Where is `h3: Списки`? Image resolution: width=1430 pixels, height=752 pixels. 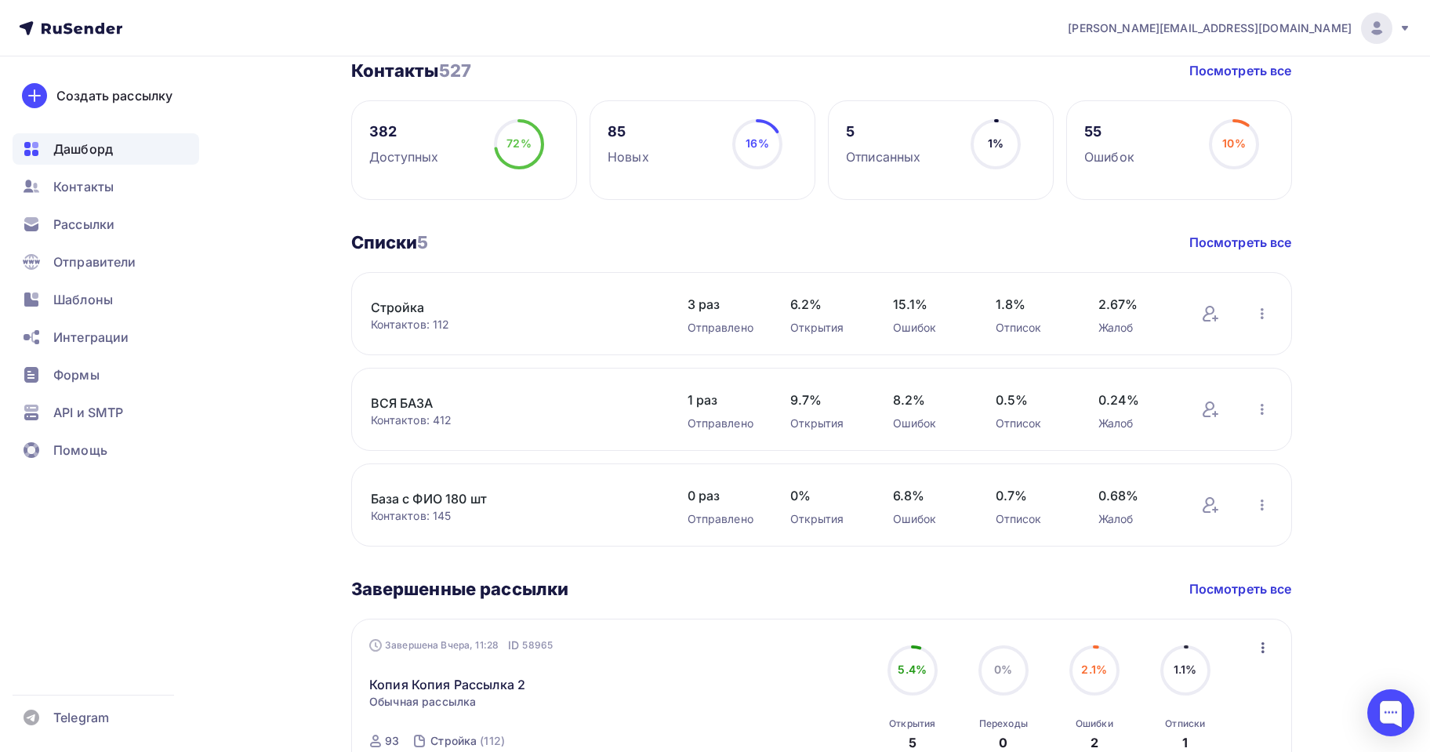 h3: Списки is located at coordinates (390, 242).